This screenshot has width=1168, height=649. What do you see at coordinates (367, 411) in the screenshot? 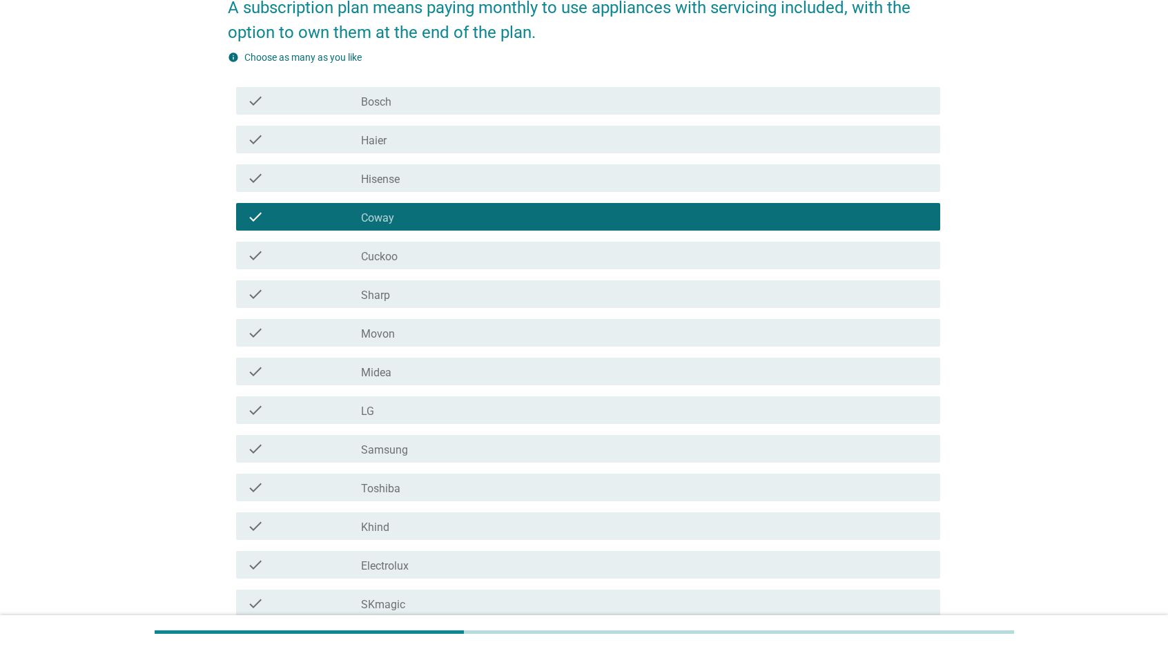
I see `label: LG` at bounding box center [367, 411].